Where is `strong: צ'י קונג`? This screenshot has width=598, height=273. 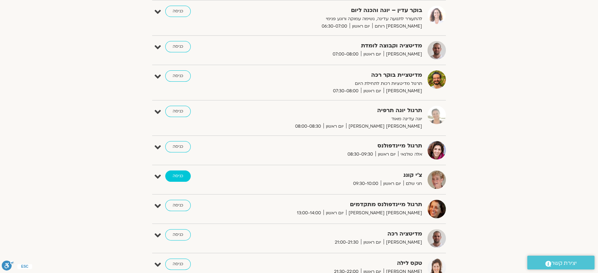 strong: צ'י קונג is located at coordinates (335, 175).